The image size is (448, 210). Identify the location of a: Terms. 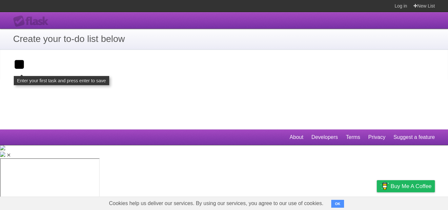
(353, 137).